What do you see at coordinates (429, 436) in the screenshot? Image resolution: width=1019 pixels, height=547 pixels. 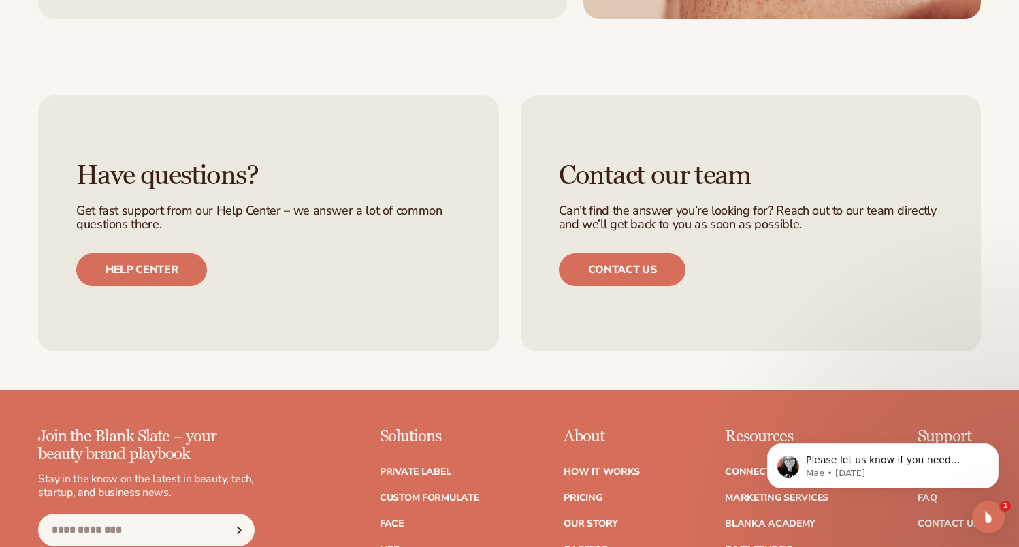 I see `p: Solutions` at bounding box center [429, 436].